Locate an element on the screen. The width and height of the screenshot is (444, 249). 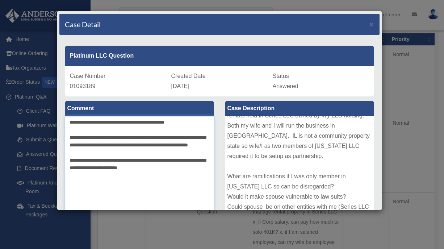
span: 01093189 is located at coordinates (83, 86).